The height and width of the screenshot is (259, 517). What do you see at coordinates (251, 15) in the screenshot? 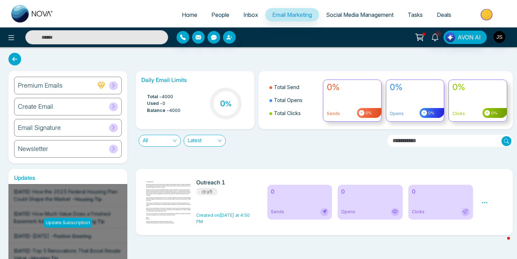
I see `span: Inbox` at bounding box center [251, 15].